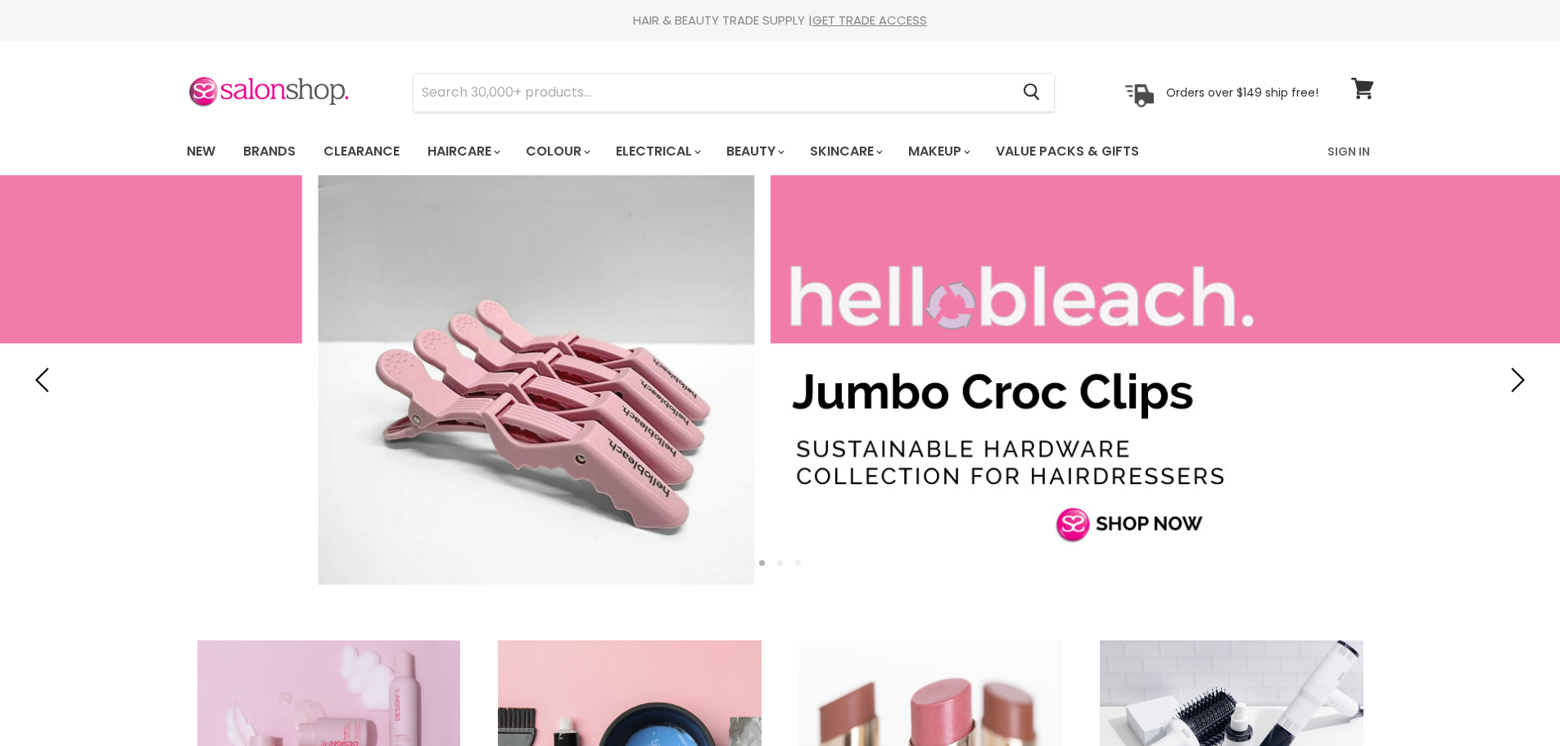  Describe the element at coordinates (779, 562) in the screenshot. I see `li: Page dot 2` at that location.